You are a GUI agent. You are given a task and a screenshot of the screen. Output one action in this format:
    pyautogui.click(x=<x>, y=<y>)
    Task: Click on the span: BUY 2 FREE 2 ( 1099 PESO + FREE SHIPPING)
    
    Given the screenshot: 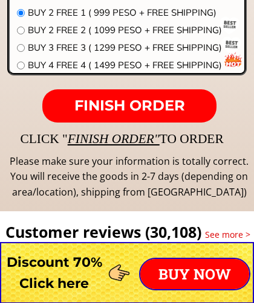 What is the action you would take?
    pyautogui.click(x=132, y=30)
    